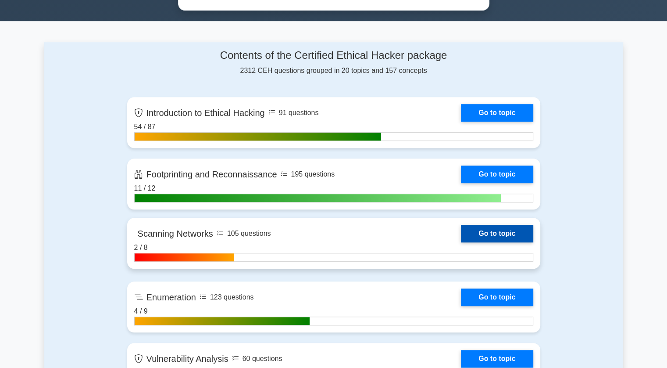  What do you see at coordinates (334, 55) in the screenshot?
I see `h4: Contents of the Certified Ethical Hacker package` at bounding box center [334, 55].